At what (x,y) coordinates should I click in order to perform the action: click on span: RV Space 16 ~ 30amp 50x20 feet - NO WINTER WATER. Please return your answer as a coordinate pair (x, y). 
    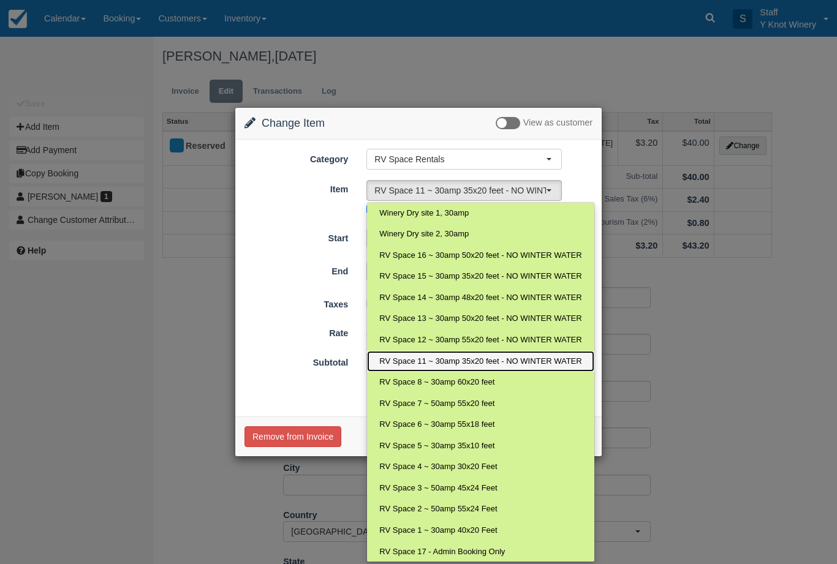
    Looking at the image, I should click on (480, 255).